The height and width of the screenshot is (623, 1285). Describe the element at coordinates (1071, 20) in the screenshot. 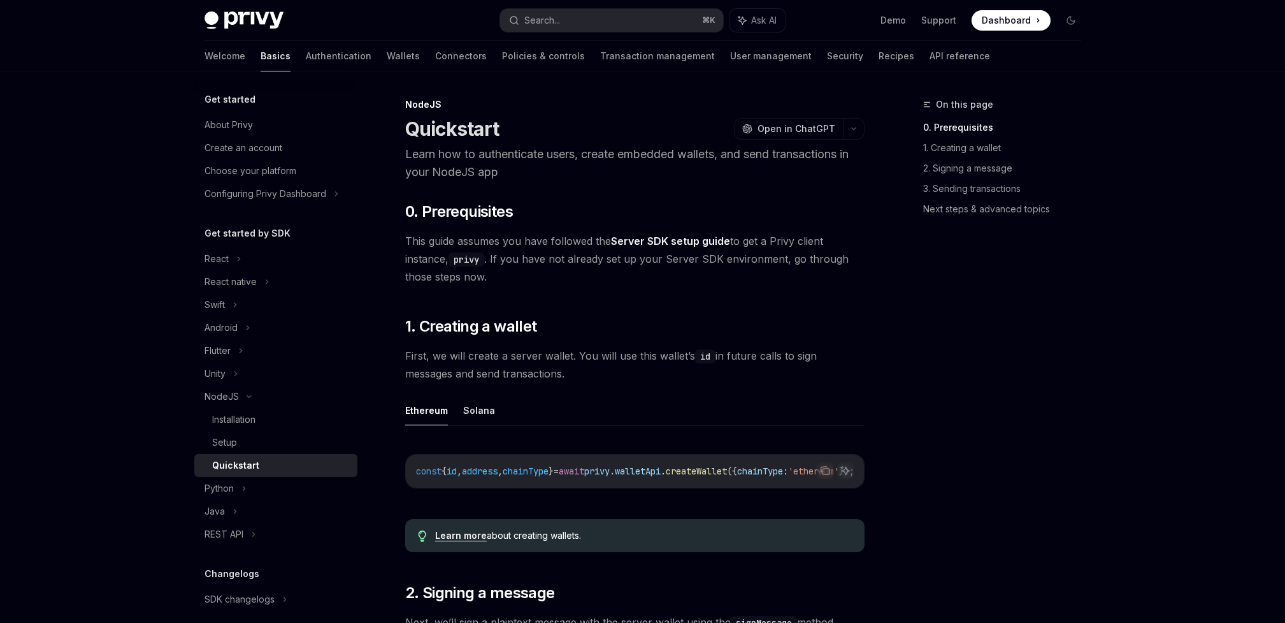

I see `button: Toggle dark mode` at that location.